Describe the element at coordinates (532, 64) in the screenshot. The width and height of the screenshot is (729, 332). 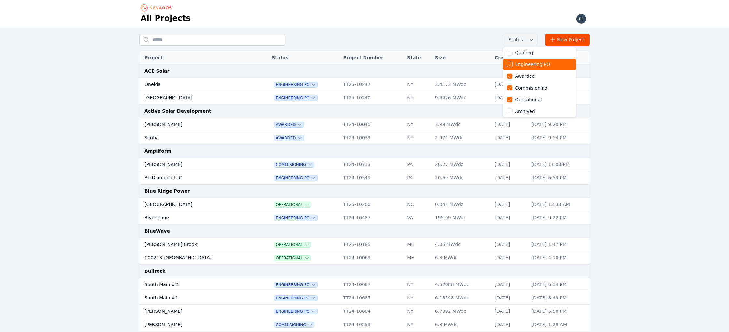
I see `div: Engineering PO` at that location.